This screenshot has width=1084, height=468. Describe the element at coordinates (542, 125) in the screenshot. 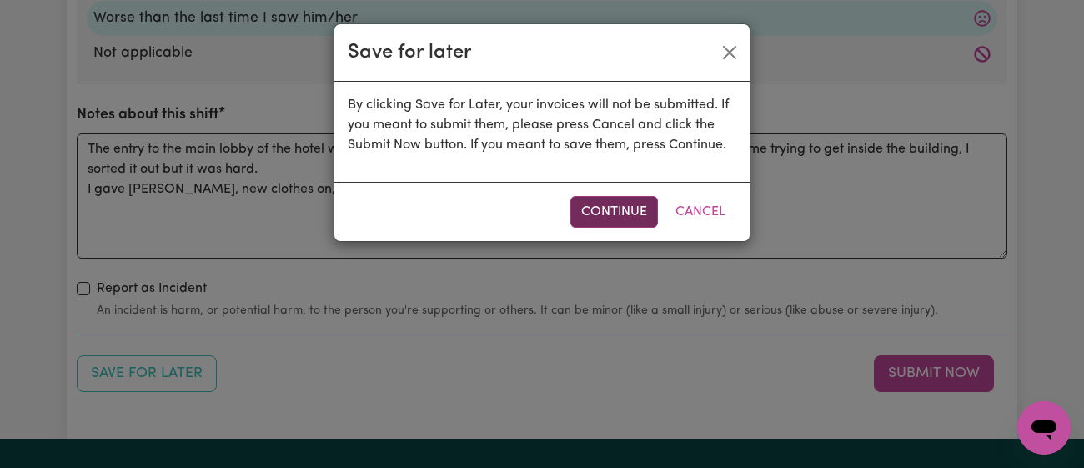

I see `p: By clicking Save for Later, your invoices will not be submitted. If you meant to submit them, ple...` at that location.